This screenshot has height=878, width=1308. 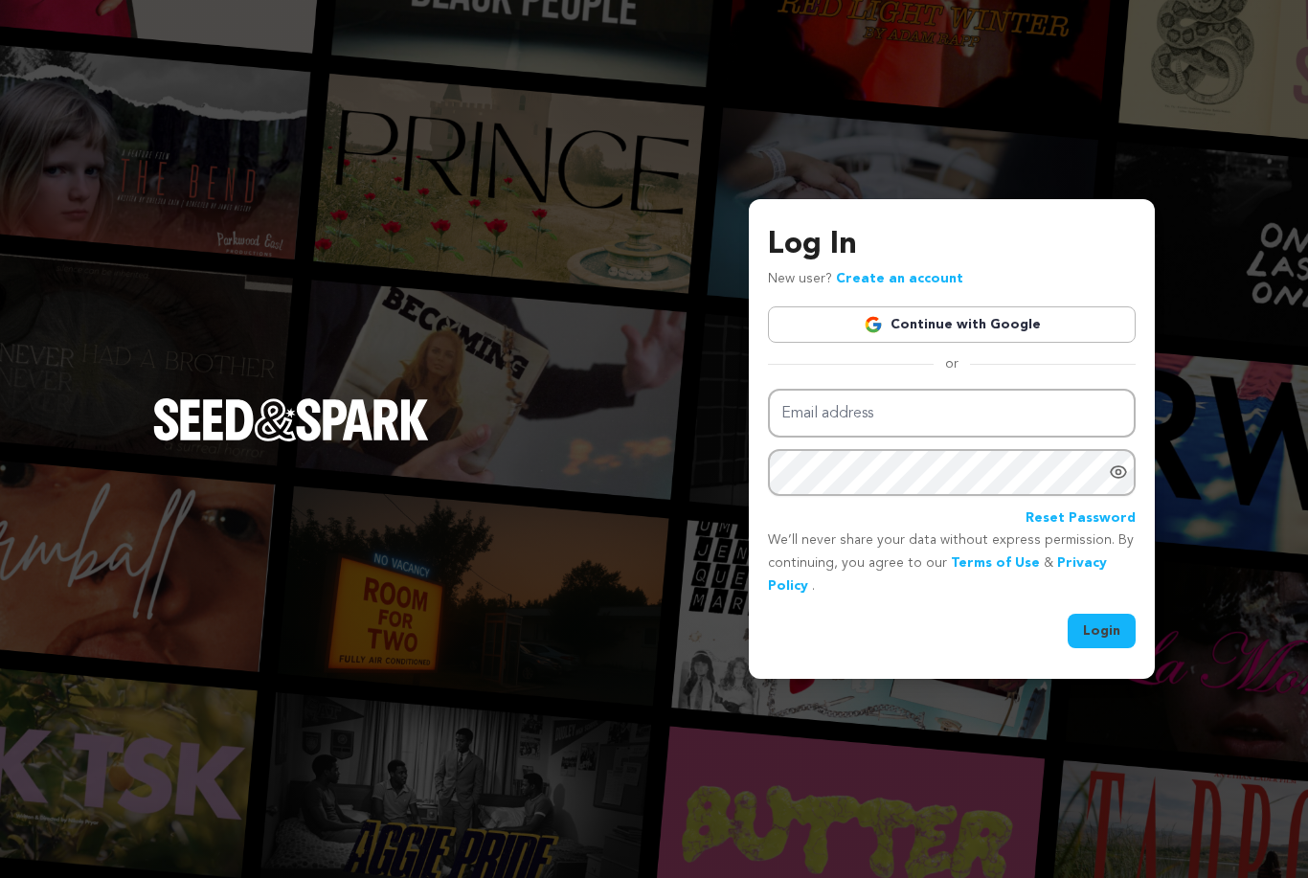 What do you see at coordinates (899, 279) in the screenshot?
I see `a: Create an account` at bounding box center [899, 279].